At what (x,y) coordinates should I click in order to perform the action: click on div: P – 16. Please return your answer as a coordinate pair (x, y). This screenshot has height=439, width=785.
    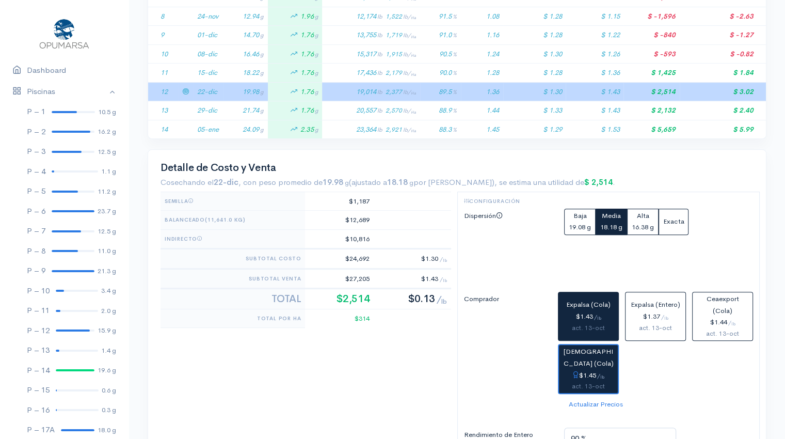
    Looking at the image, I should click on (38, 410).